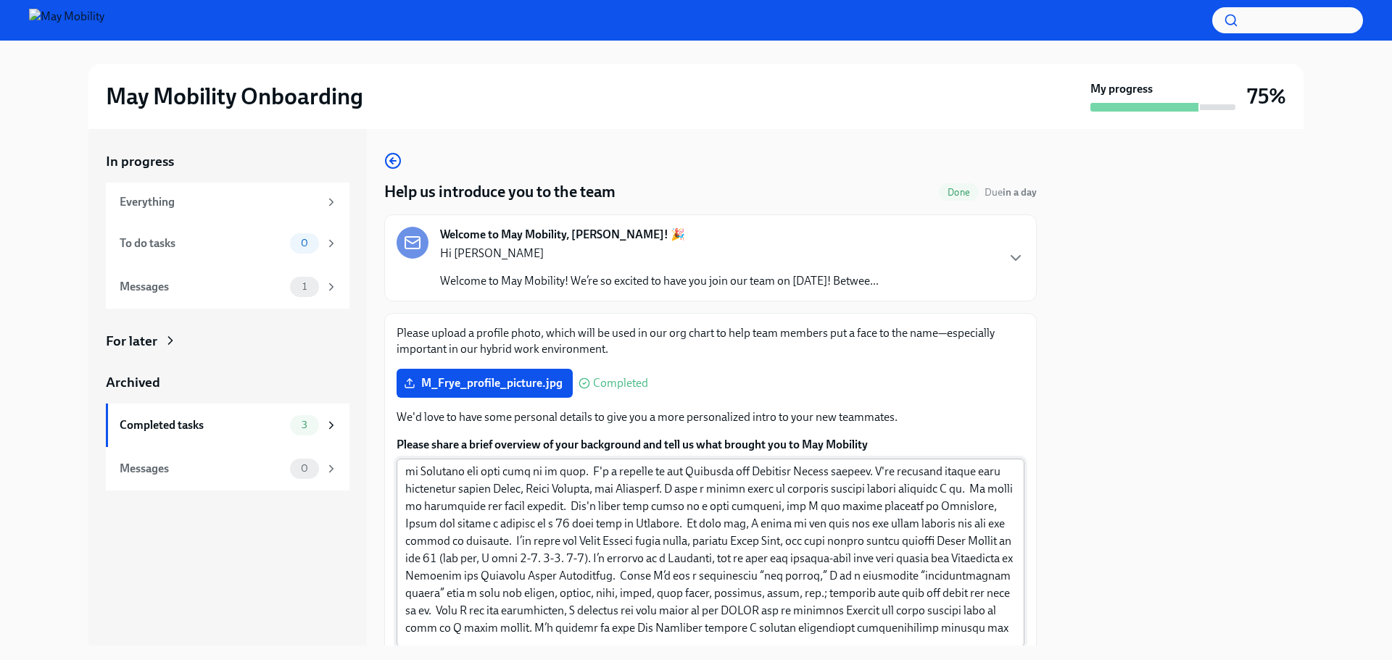 The image size is (1392, 660). I want to click on span: 3, so click(305, 425).